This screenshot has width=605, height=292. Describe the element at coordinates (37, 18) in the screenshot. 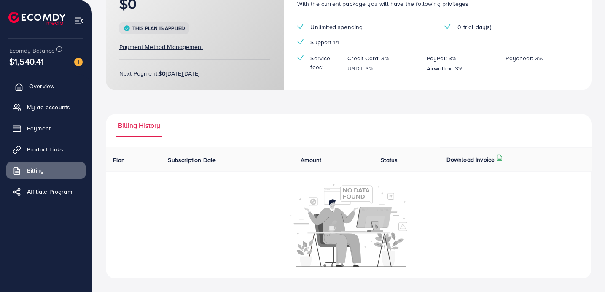

I see `a: logo` at that location.